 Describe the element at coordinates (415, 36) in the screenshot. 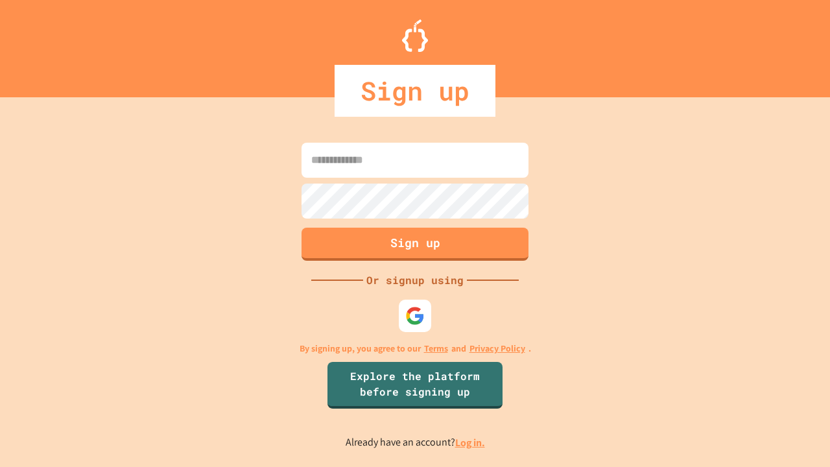

I see `img: Logo.svg` at that location.